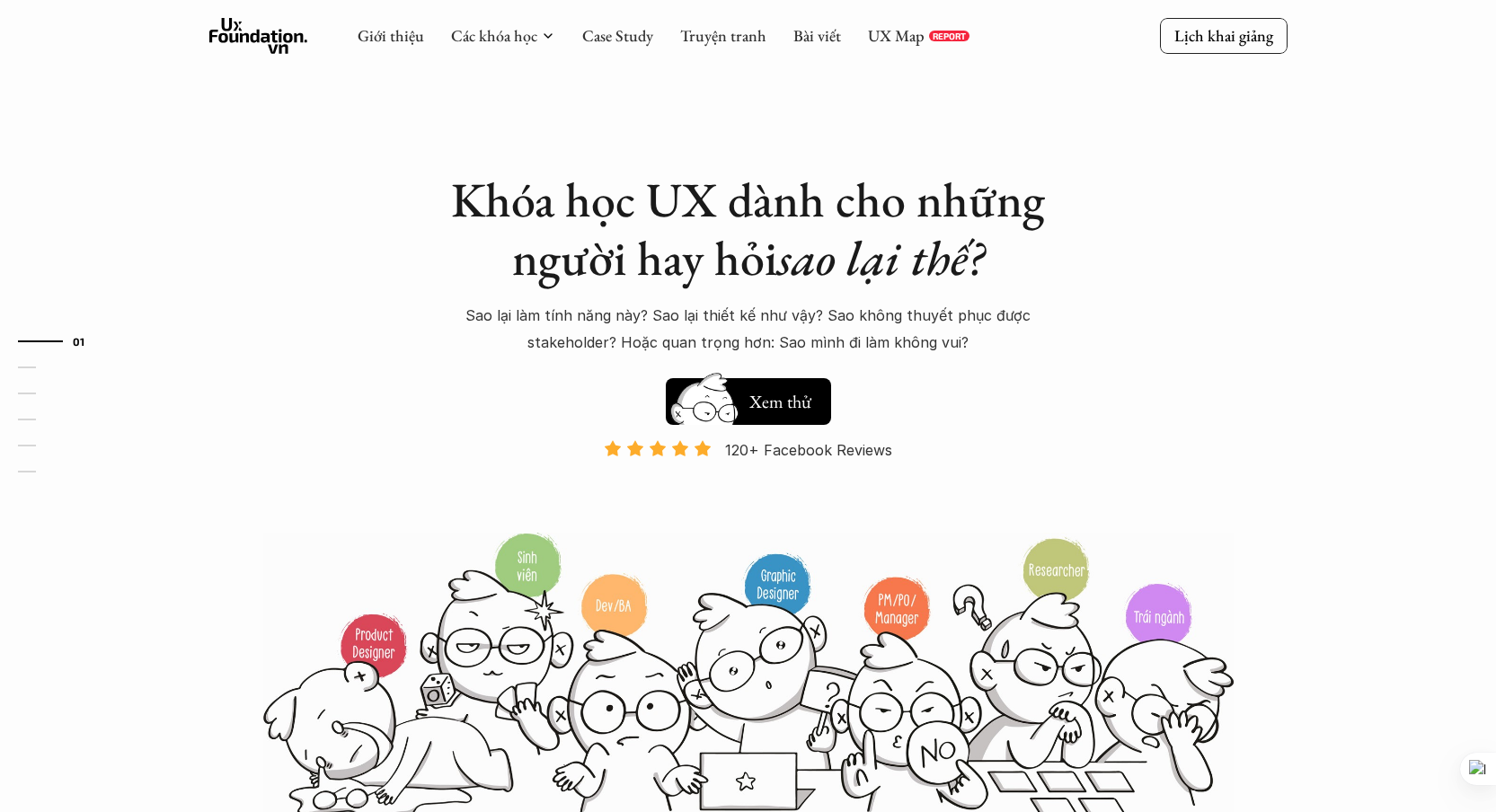 The image size is (1496, 812). What do you see at coordinates (816, 35) in the screenshot?
I see `a: Bài viết` at bounding box center [816, 35].